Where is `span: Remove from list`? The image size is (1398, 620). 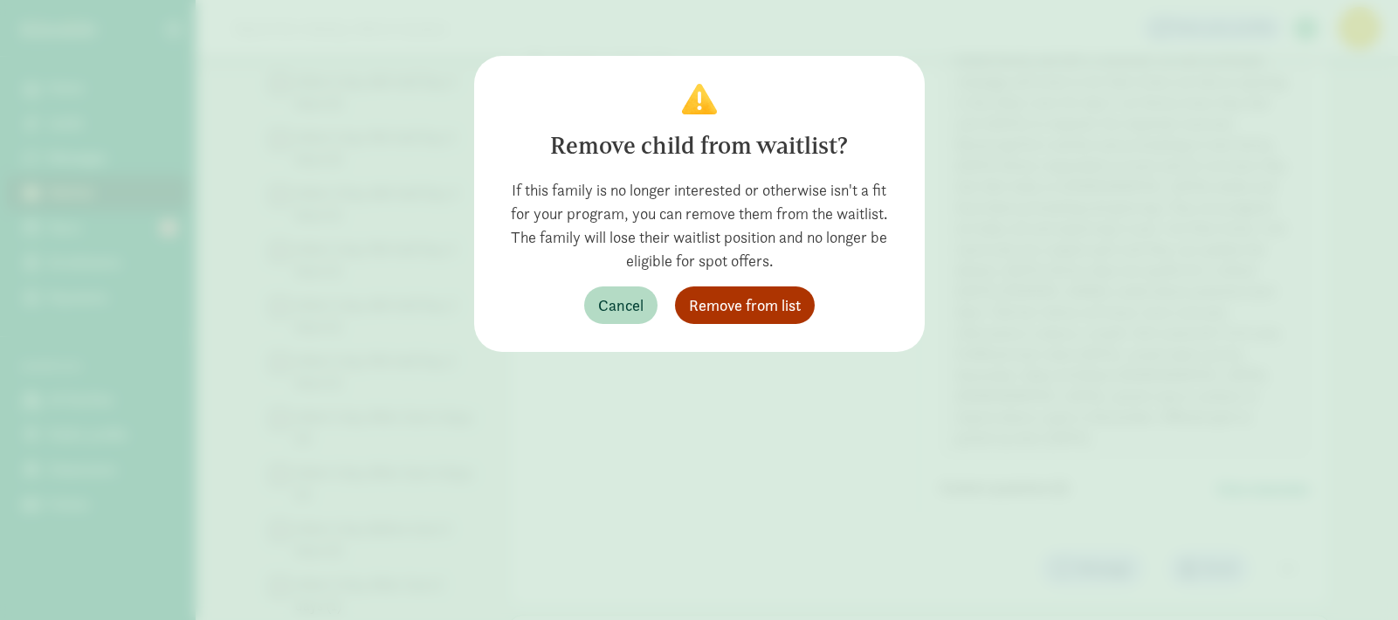 span: Remove from list is located at coordinates (745, 305).